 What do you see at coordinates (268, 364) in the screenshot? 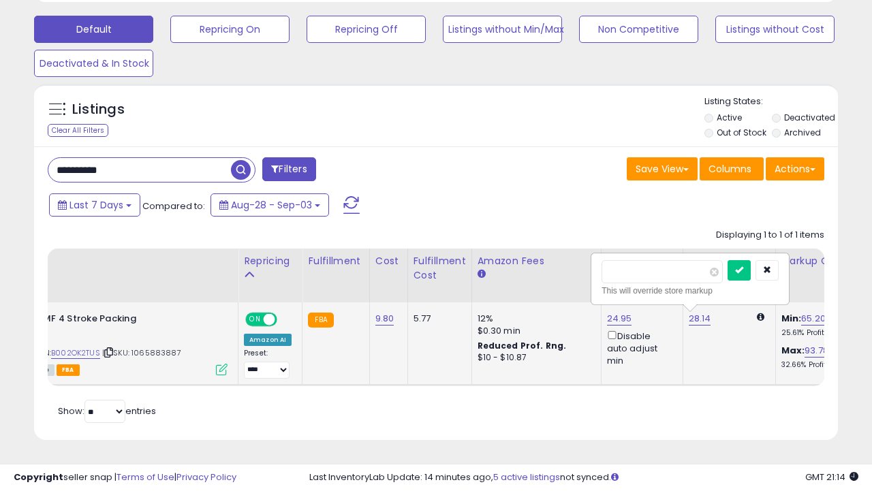
I see `div: Preset:` at bounding box center [268, 364].